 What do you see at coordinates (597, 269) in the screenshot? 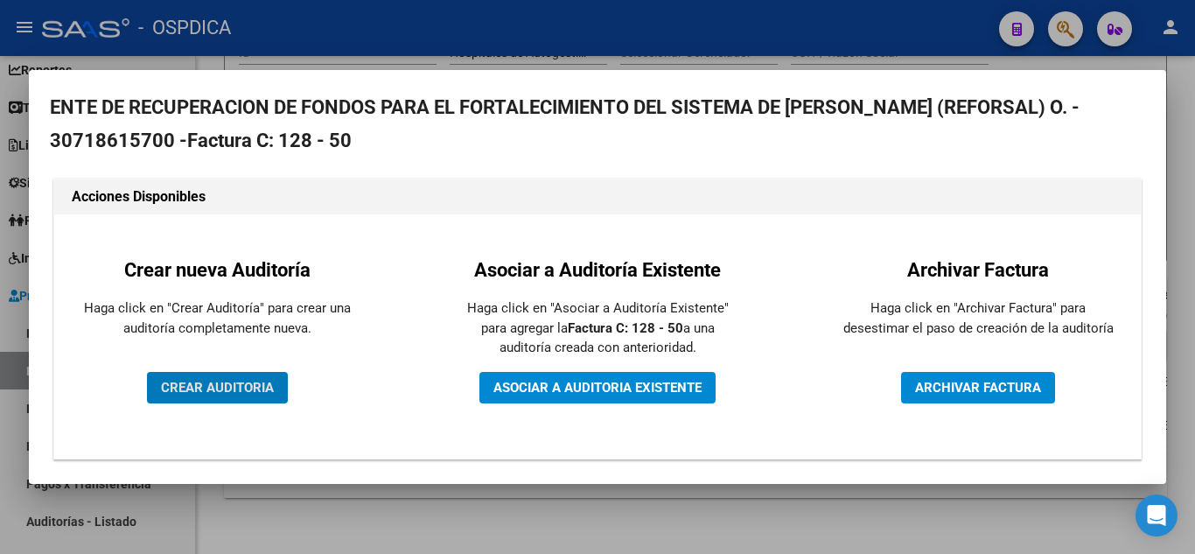
I see `h2: Asociar a Auditoría Existente` at bounding box center [597, 269].